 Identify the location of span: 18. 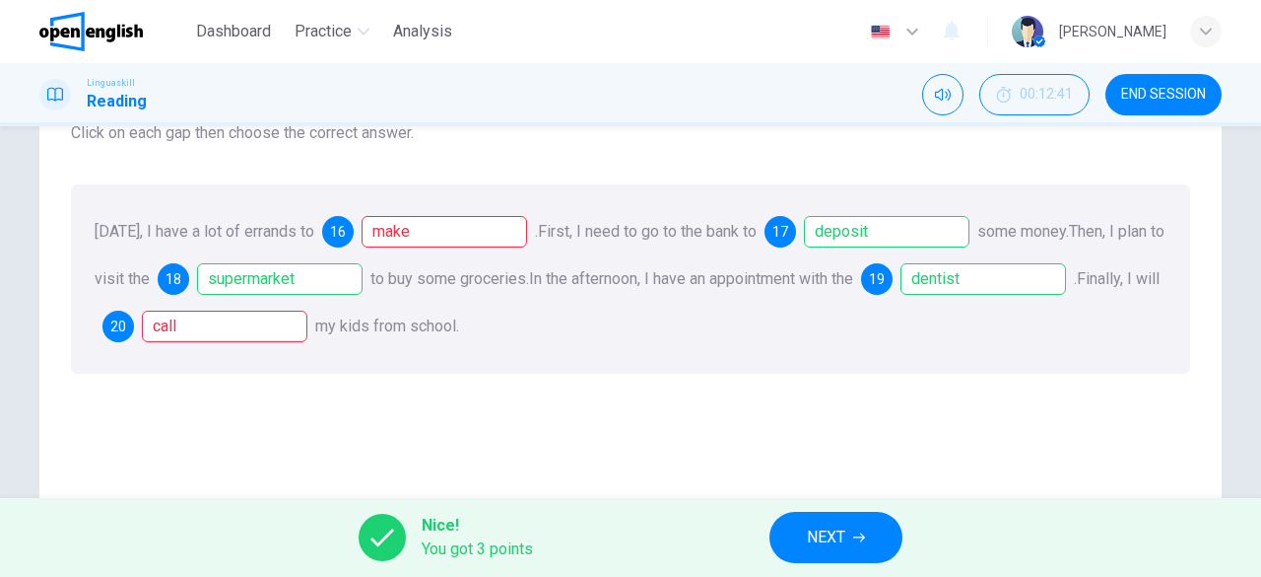
(173, 279).